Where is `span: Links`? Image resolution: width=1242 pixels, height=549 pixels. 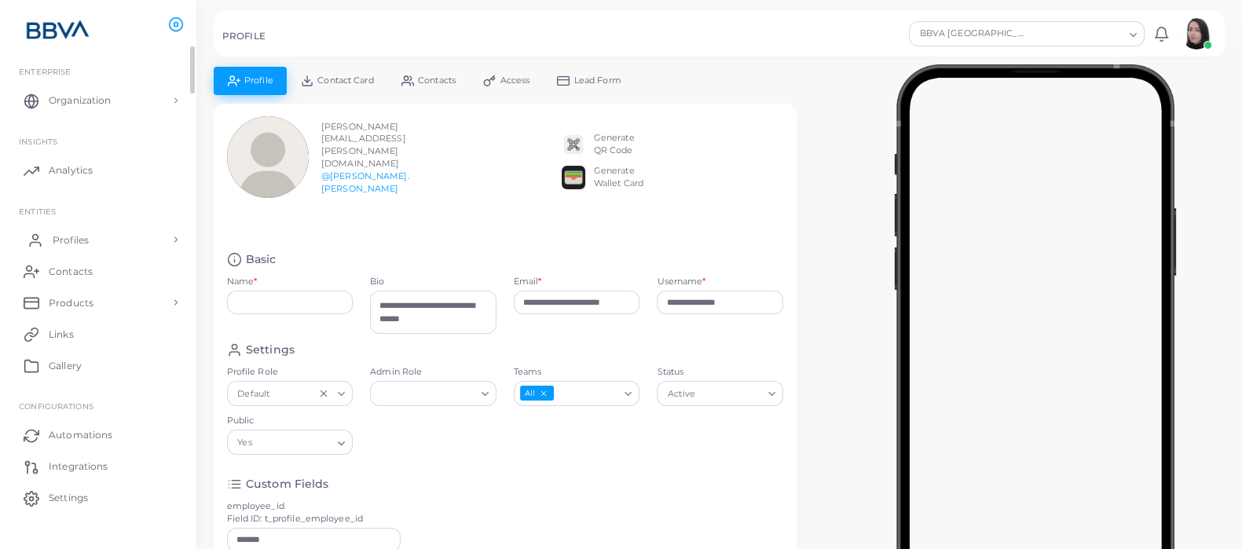
span: Links is located at coordinates (61, 335).